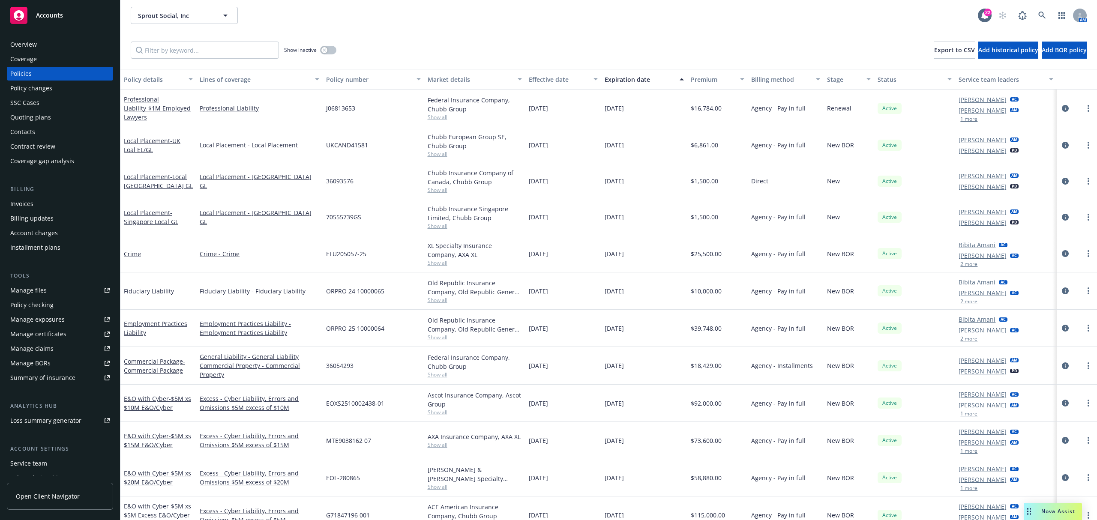 The image size is (1097, 520). Describe the element at coordinates (60, 378) in the screenshot. I see `a: Summary of insurance` at that location.